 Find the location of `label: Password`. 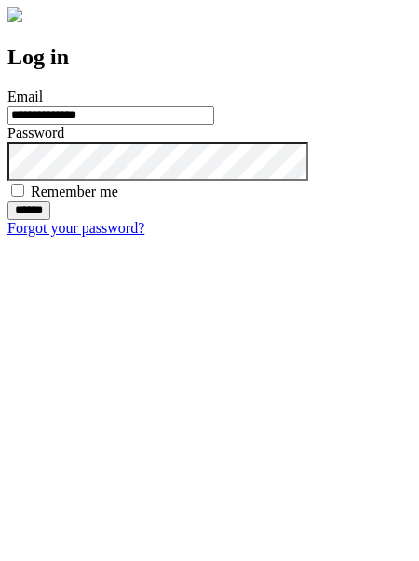

label: Password is located at coordinates (35, 132).